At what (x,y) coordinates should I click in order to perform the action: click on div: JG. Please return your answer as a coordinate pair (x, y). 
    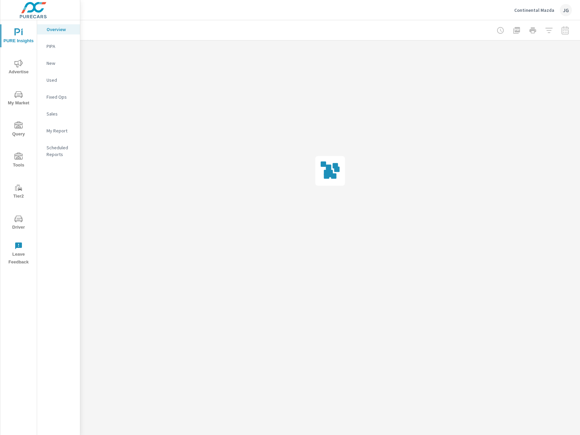
    Looking at the image, I should click on (566, 10).